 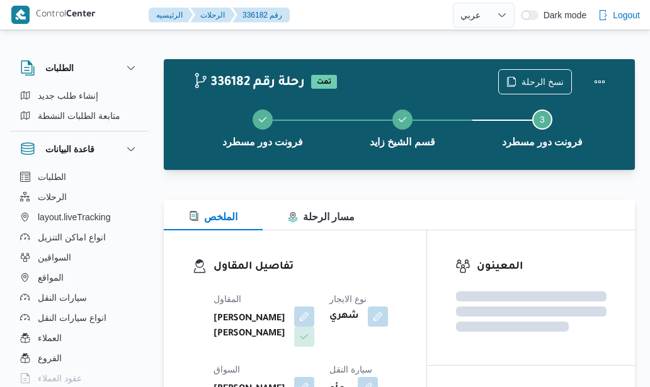 I want to click on span: layout.liveTracking, so click(x=74, y=217).